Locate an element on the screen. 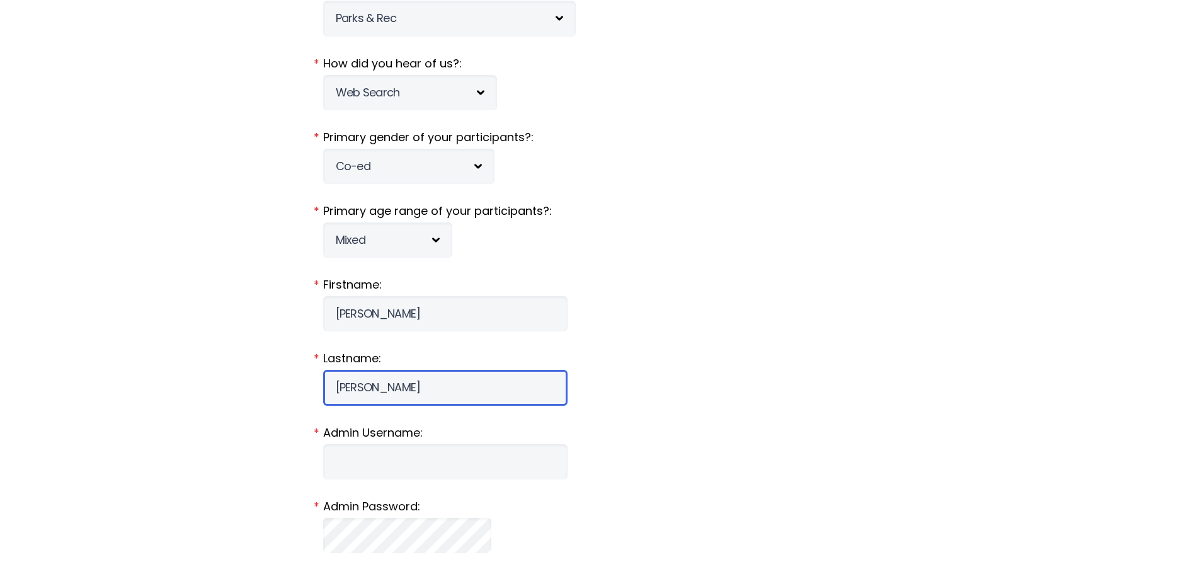 The height and width of the screenshot is (574, 1200). label: Primary age range of your participants?: is located at coordinates (600, 211).